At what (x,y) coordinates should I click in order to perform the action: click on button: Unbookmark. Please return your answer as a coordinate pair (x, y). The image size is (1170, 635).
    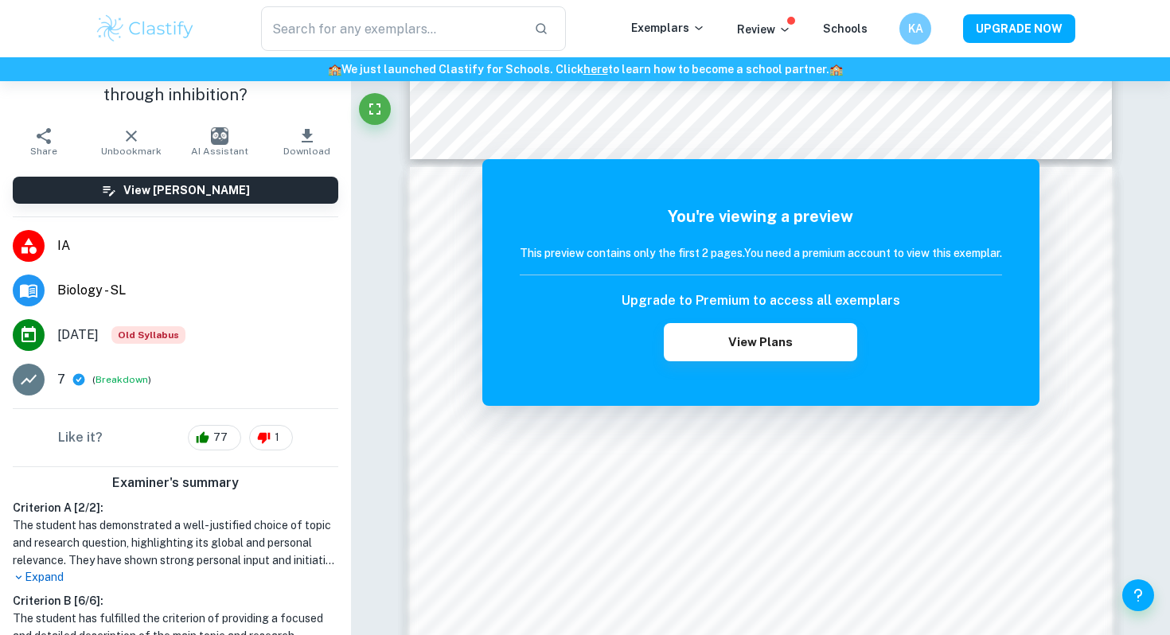
    Looking at the image, I should click on (131, 142).